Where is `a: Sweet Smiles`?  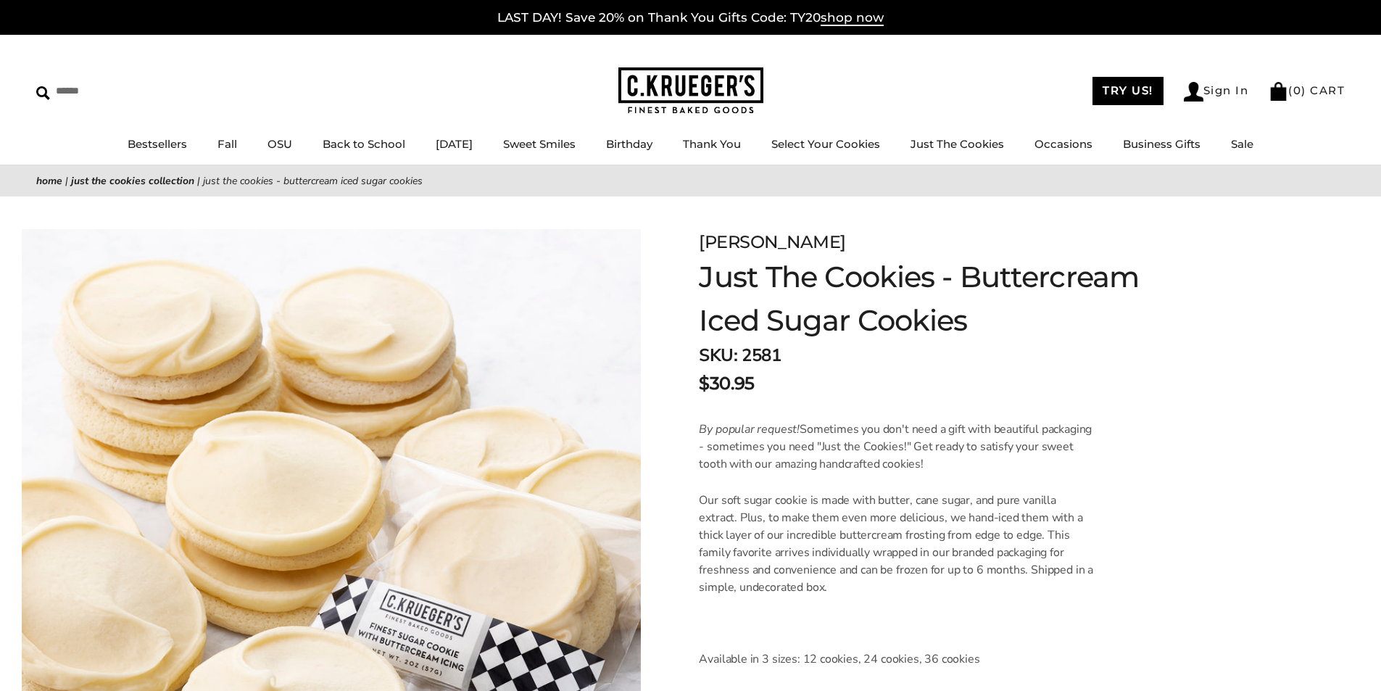
a: Sweet Smiles is located at coordinates (539, 144).